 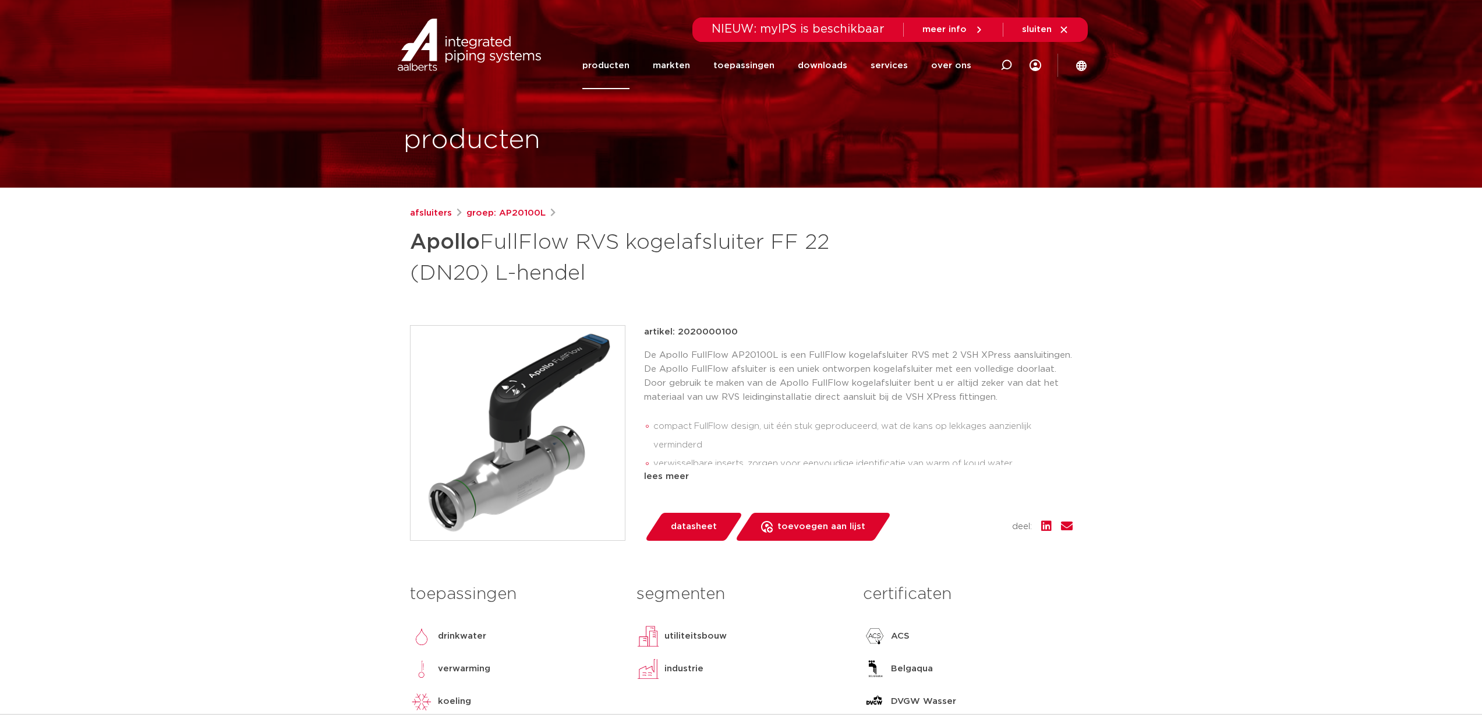 I want to click on strong: Apollo, so click(x=445, y=242).